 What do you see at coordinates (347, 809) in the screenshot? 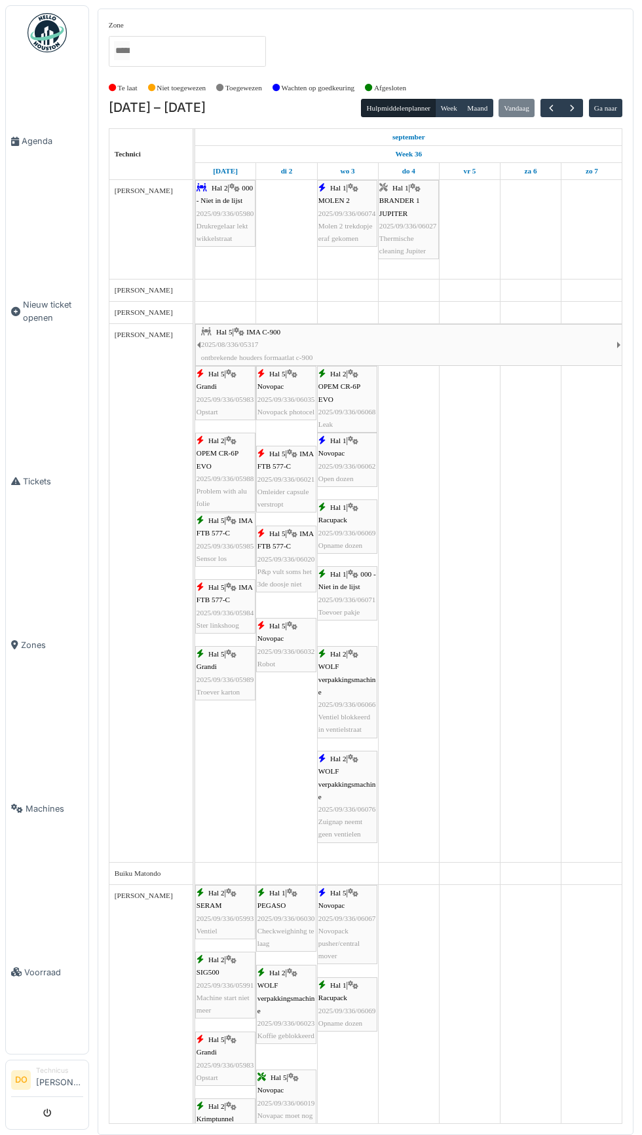
I see `span: 2025/09/336/06076` at bounding box center [347, 809].